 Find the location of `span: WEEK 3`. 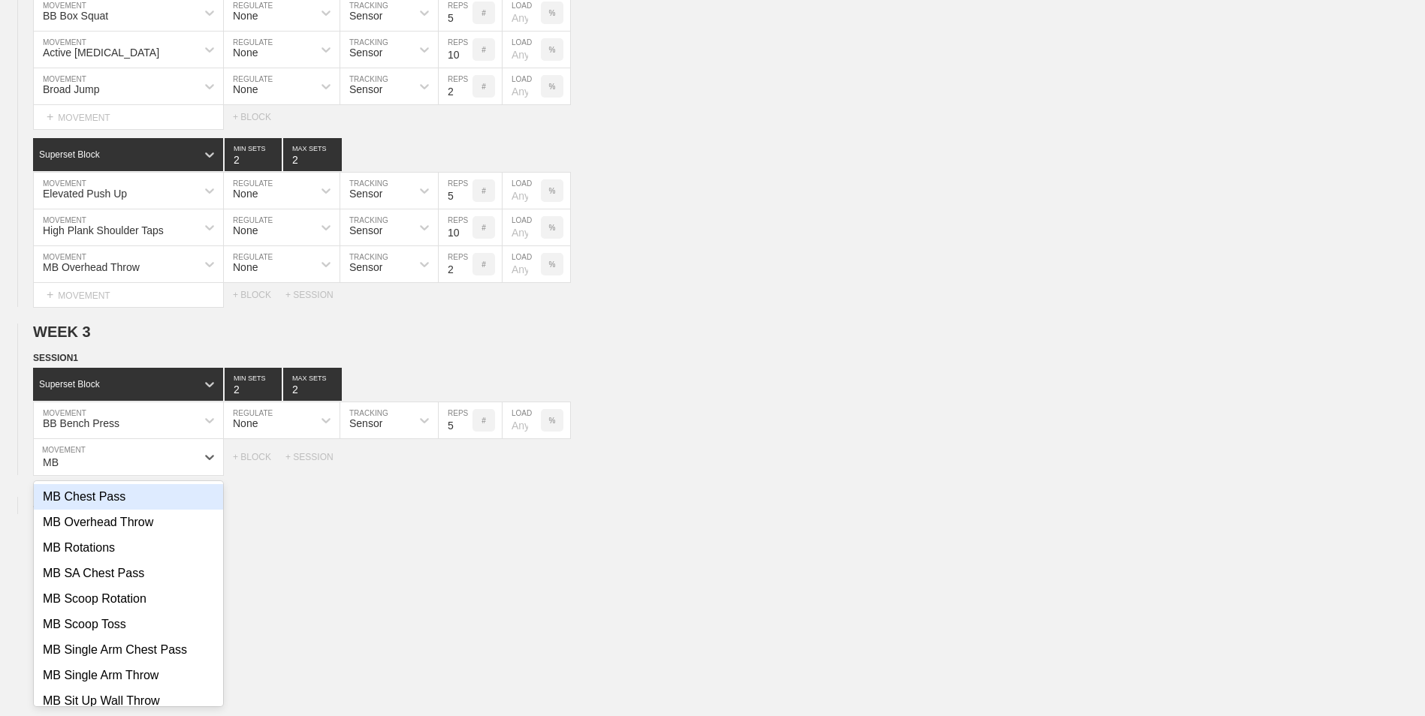

span: WEEK 3 is located at coordinates (62, 332).